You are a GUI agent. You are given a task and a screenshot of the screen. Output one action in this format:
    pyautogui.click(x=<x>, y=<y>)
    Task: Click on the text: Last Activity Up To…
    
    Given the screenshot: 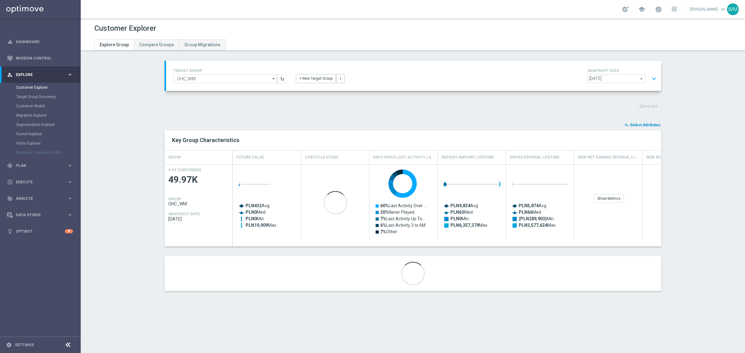 What is the action you would take?
    pyautogui.click(x=403, y=219)
    